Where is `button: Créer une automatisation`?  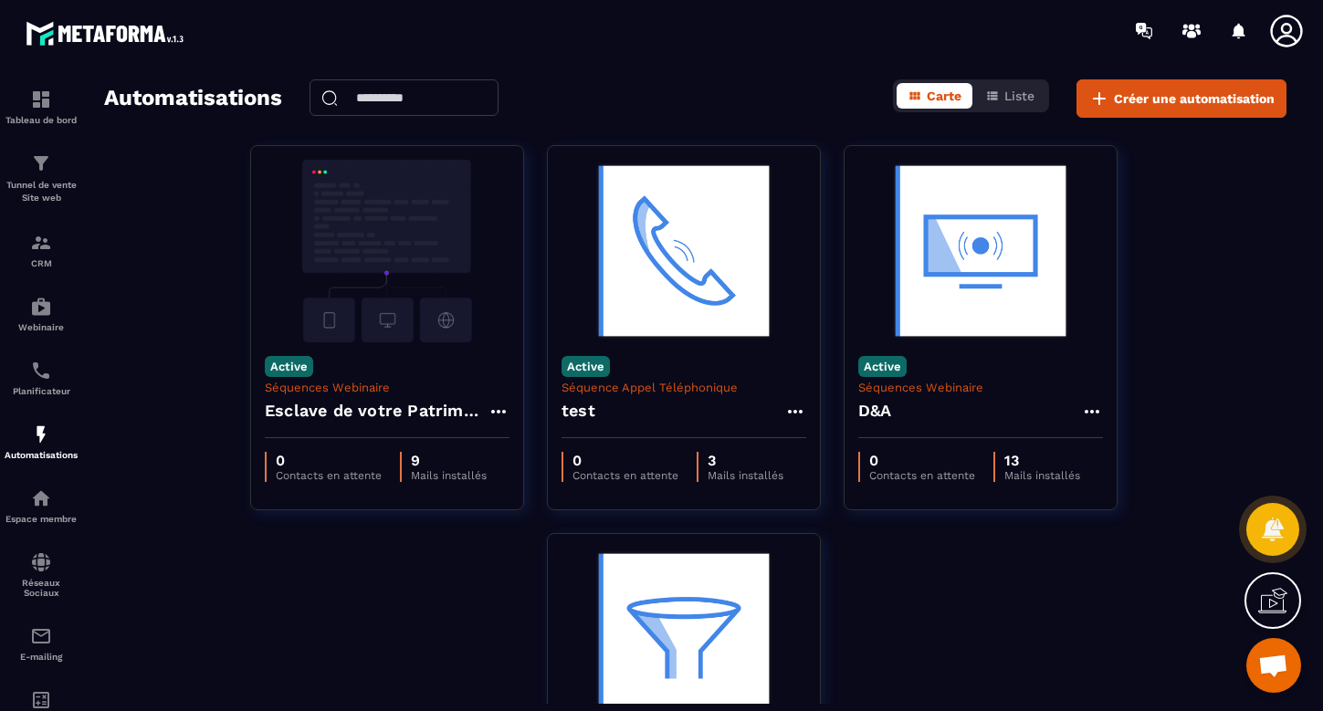 button: Créer une automatisation is located at coordinates (1181, 99).